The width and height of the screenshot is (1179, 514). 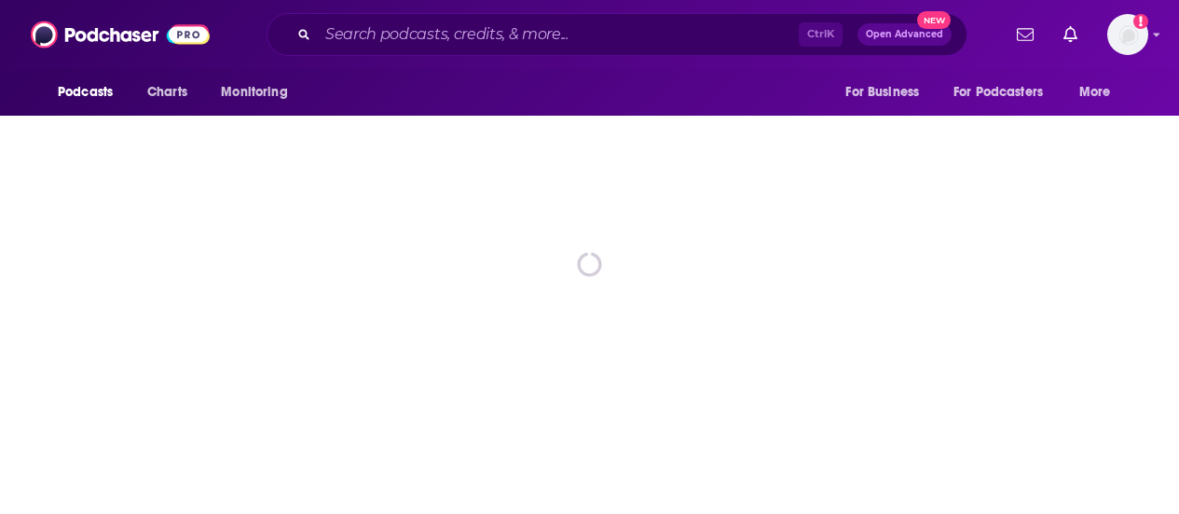 What do you see at coordinates (120, 34) in the screenshot?
I see `a: Podchaser - Follow, Share and Rate Podcasts` at bounding box center [120, 34].